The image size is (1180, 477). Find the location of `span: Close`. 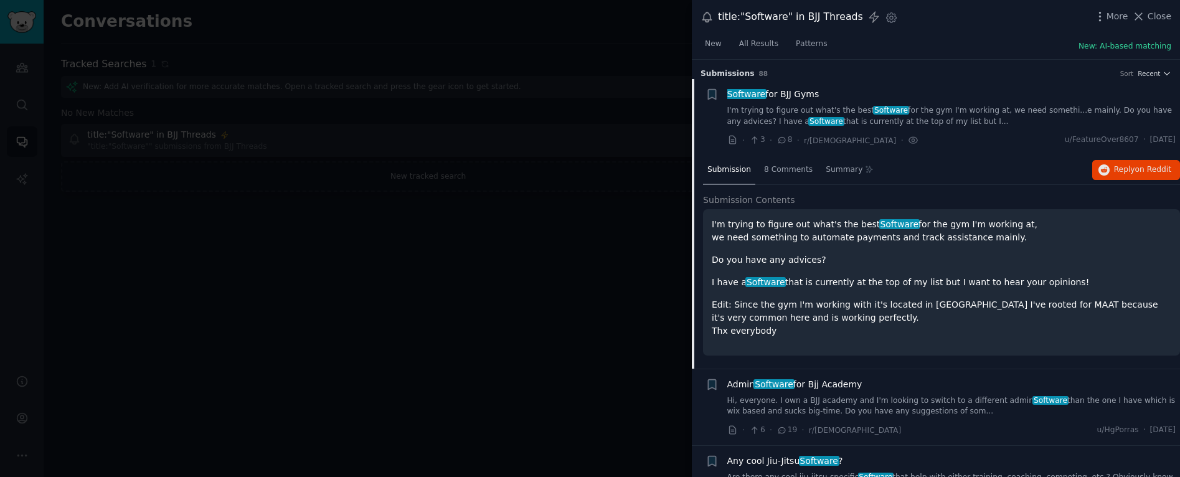

span: Close is located at coordinates (1160, 16).